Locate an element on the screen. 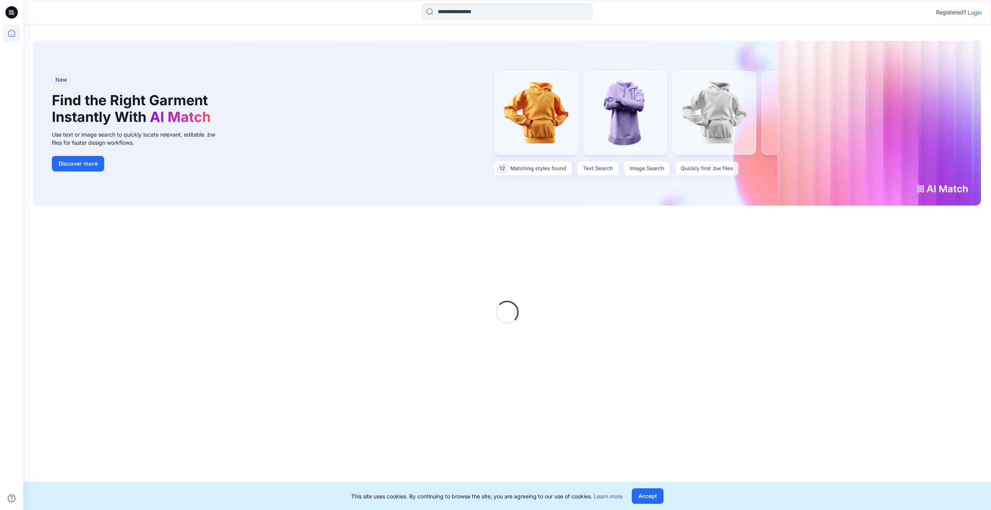 The height and width of the screenshot is (510, 991). button: Discover more is located at coordinates (78, 164).